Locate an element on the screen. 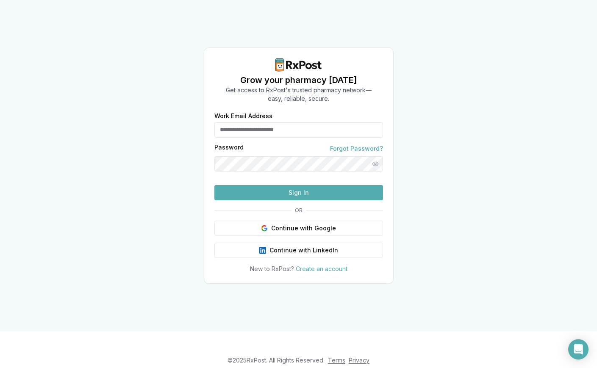  p: Get access to RxPost's trusted pharmacy network— easy, reliable, secure. is located at coordinates (299, 94).